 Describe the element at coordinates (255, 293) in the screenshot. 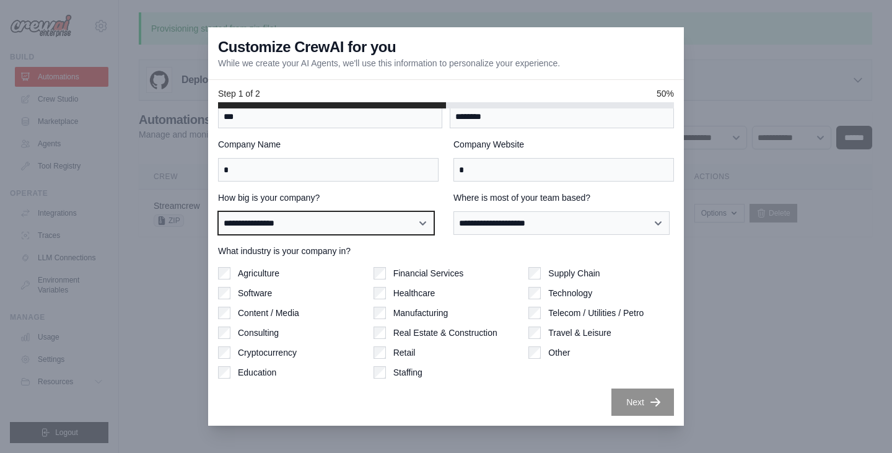

I see `label: Software` at that location.